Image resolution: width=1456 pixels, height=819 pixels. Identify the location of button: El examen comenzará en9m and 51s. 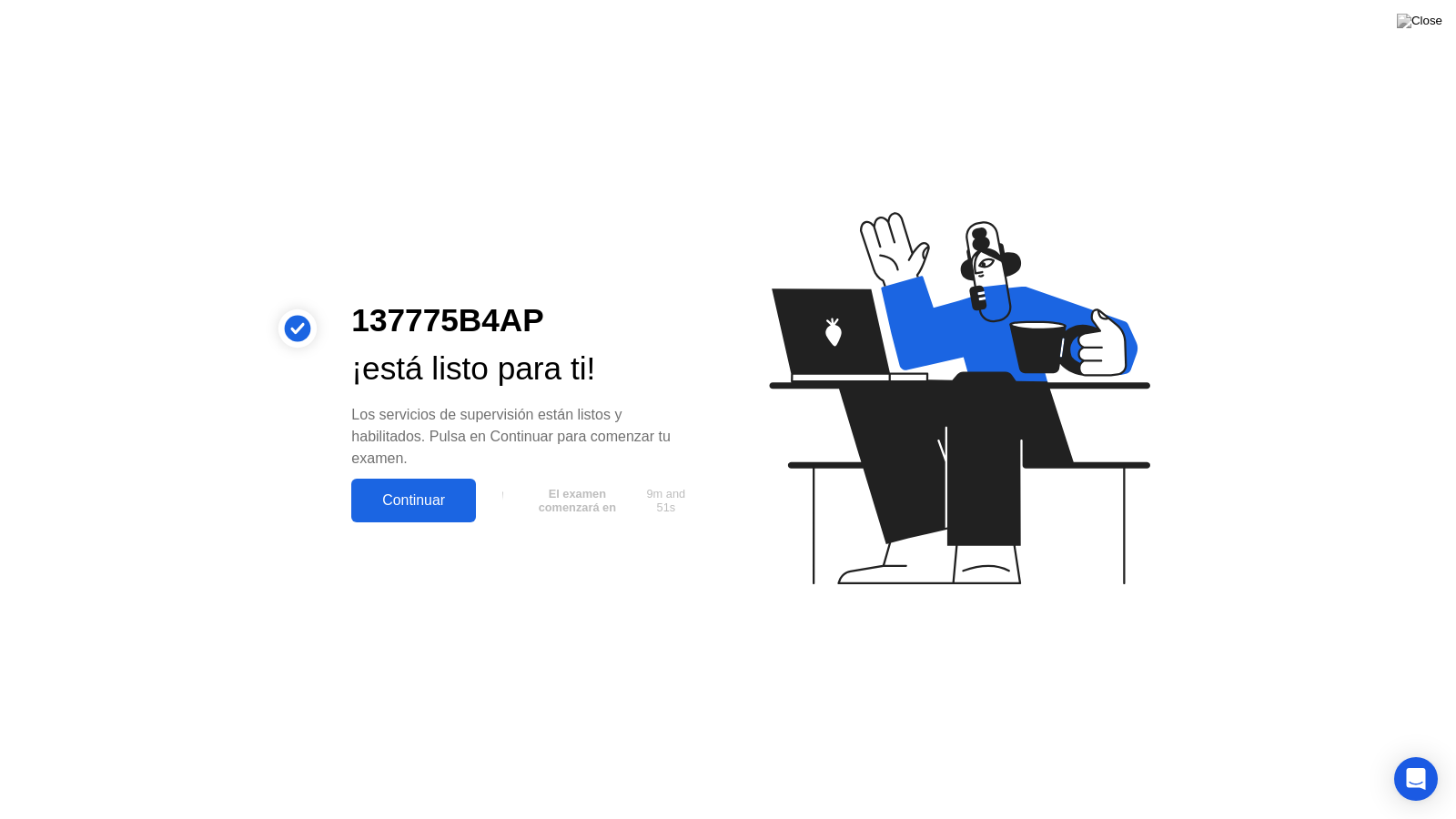
(592, 500).